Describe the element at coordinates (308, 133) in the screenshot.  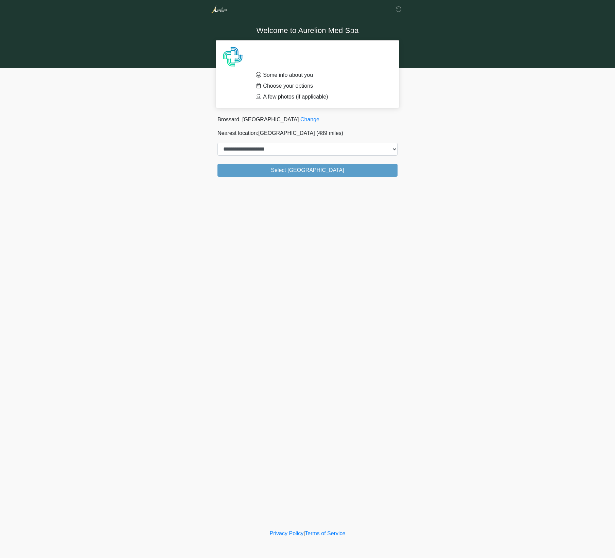
I see `p: Nearest location:` at that location.